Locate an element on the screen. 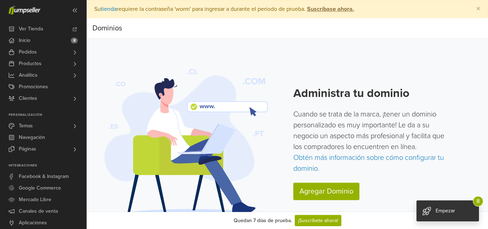 Image resolution: width=488 pixels, height=229 pixels. p: Integraciones is located at coordinates (47, 165).